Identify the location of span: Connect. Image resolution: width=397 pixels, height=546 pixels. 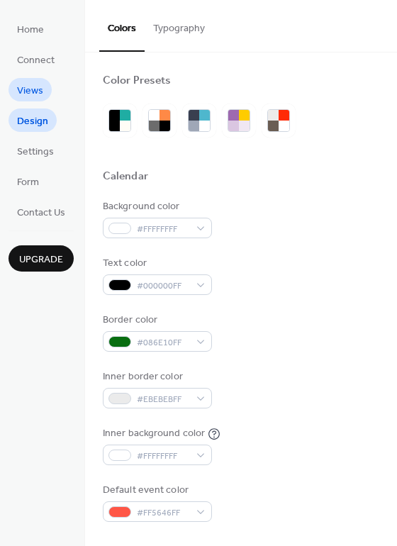
(35, 60).